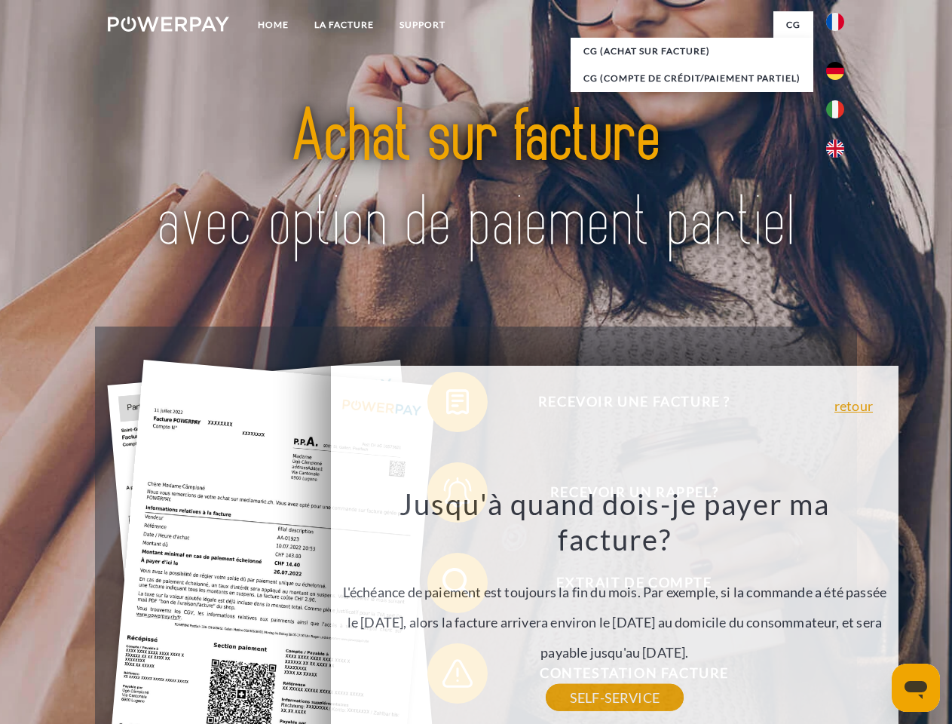 Image resolution: width=952 pixels, height=724 pixels. Describe the element at coordinates (836, 149) in the screenshot. I see `img: en` at that location.